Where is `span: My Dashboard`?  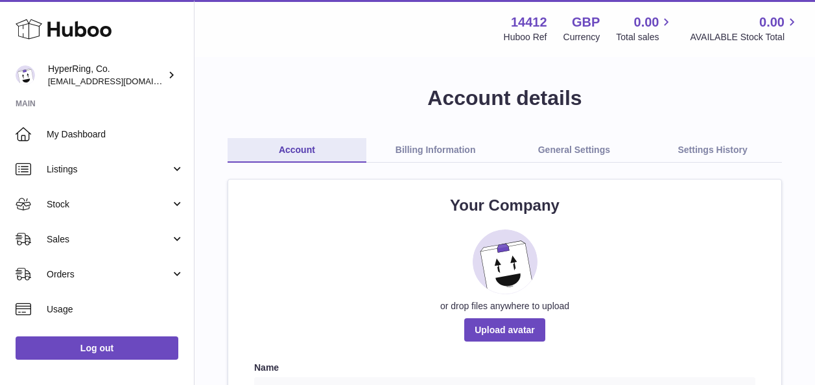 span: My Dashboard is located at coordinates (115, 134).